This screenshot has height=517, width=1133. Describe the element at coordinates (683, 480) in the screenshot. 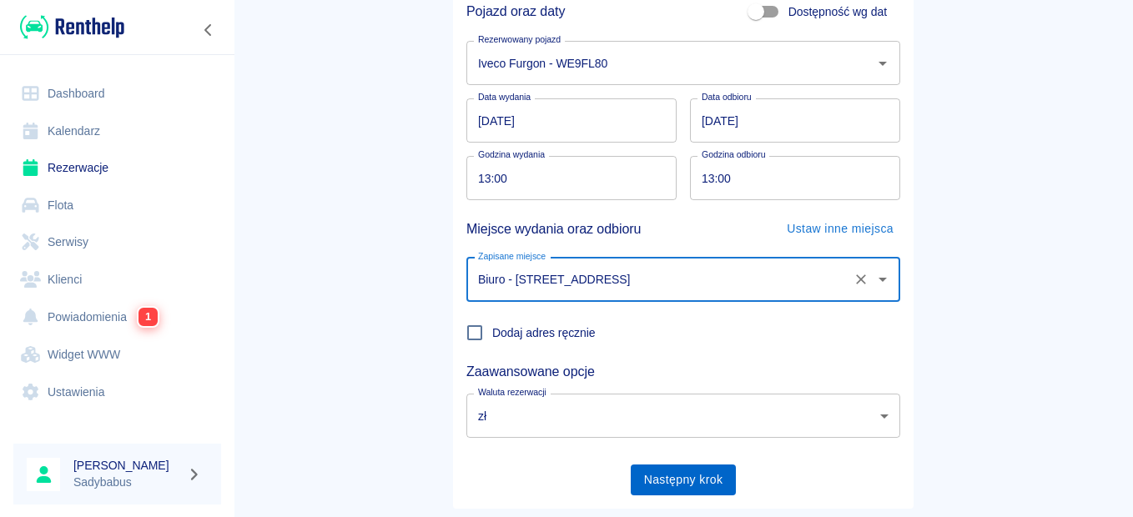

I see `button: Następny krok` at that location.